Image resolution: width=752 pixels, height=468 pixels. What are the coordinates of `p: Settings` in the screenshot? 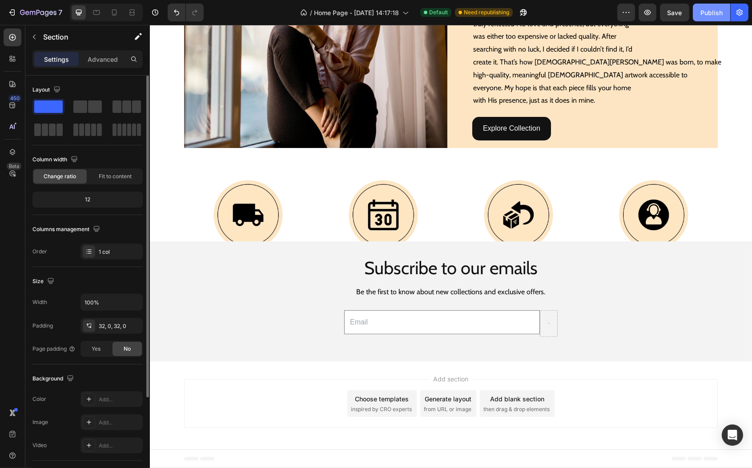 It's located at (56, 59).